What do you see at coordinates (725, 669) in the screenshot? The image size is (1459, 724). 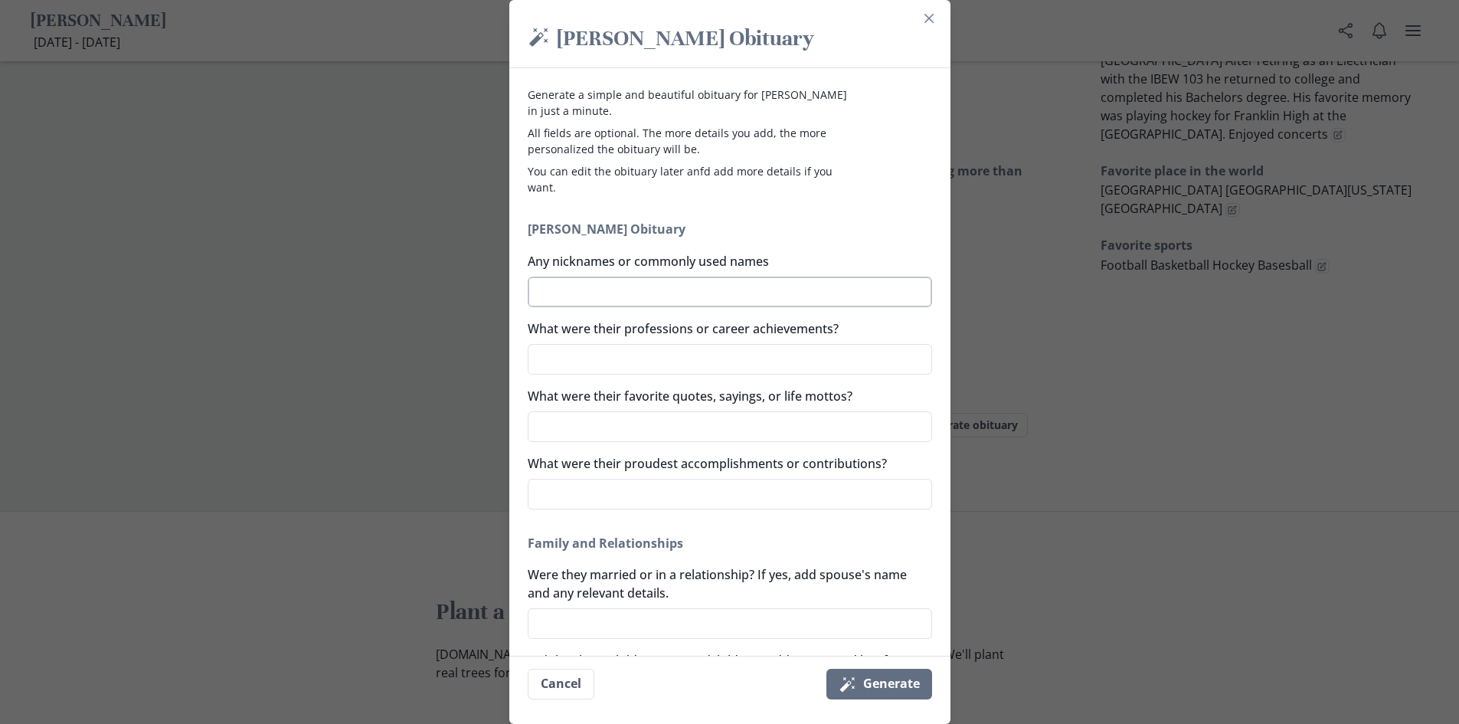 I see `label: Did they have children or grandchildren? Add names and brief descriptions, if applicable.` at bounding box center [725, 669].